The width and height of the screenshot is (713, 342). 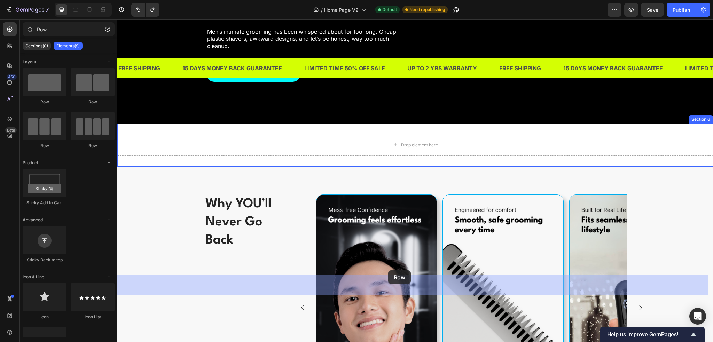 What do you see at coordinates (11, 130) in the screenshot?
I see `div: Beta` at bounding box center [11, 130].